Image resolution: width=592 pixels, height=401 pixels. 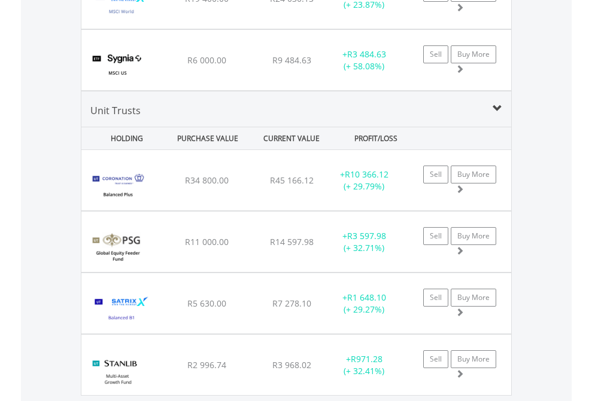 What do you see at coordinates (117, 371) in the screenshot?
I see `img: UT.ZA.STMGC3.png` at bounding box center [117, 371].